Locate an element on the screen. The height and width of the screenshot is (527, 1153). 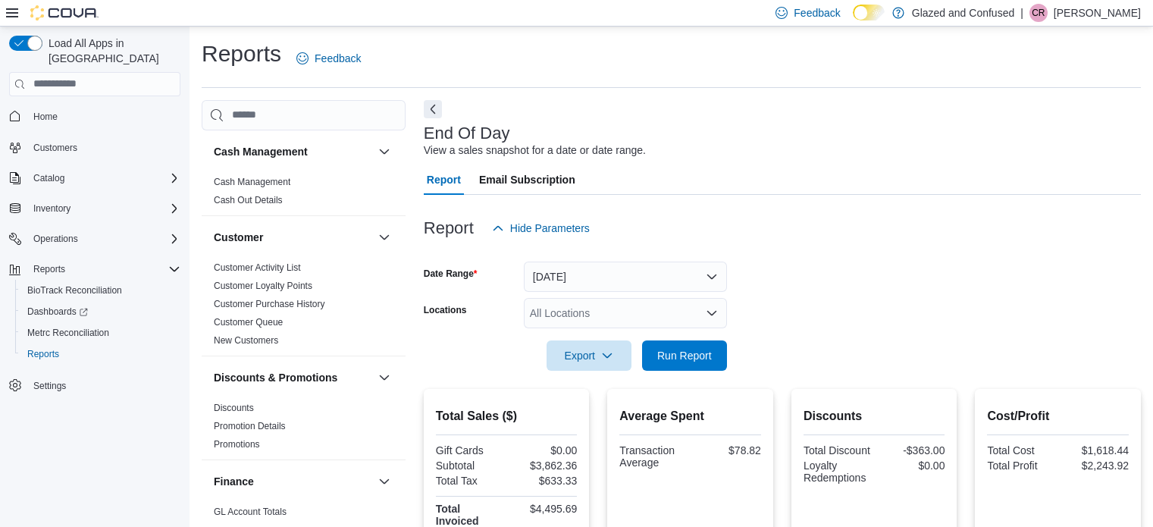
a: Feedback is located at coordinates (328, 58).